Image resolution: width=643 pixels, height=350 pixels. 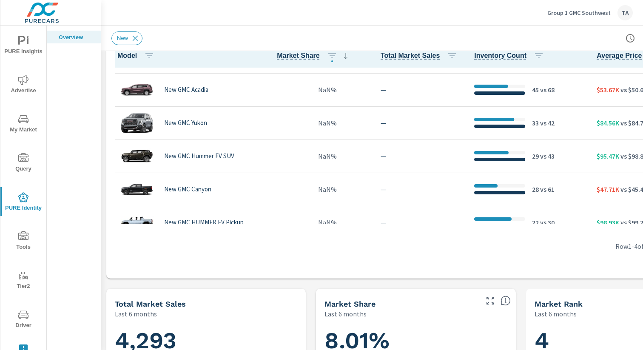 What do you see at coordinates (546, 222) in the screenshot?
I see `p: vs 30` at bounding box center [546, 222].